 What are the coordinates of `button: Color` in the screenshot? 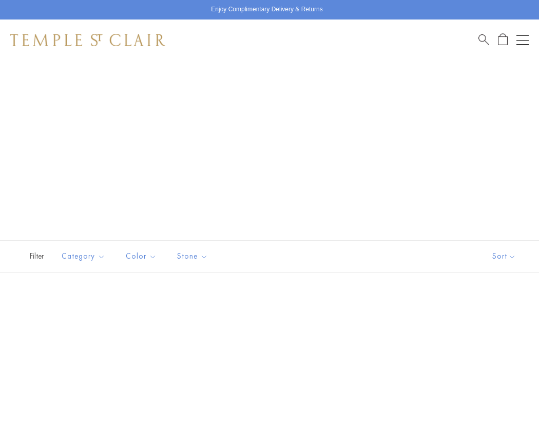 It's located at (141, 256).